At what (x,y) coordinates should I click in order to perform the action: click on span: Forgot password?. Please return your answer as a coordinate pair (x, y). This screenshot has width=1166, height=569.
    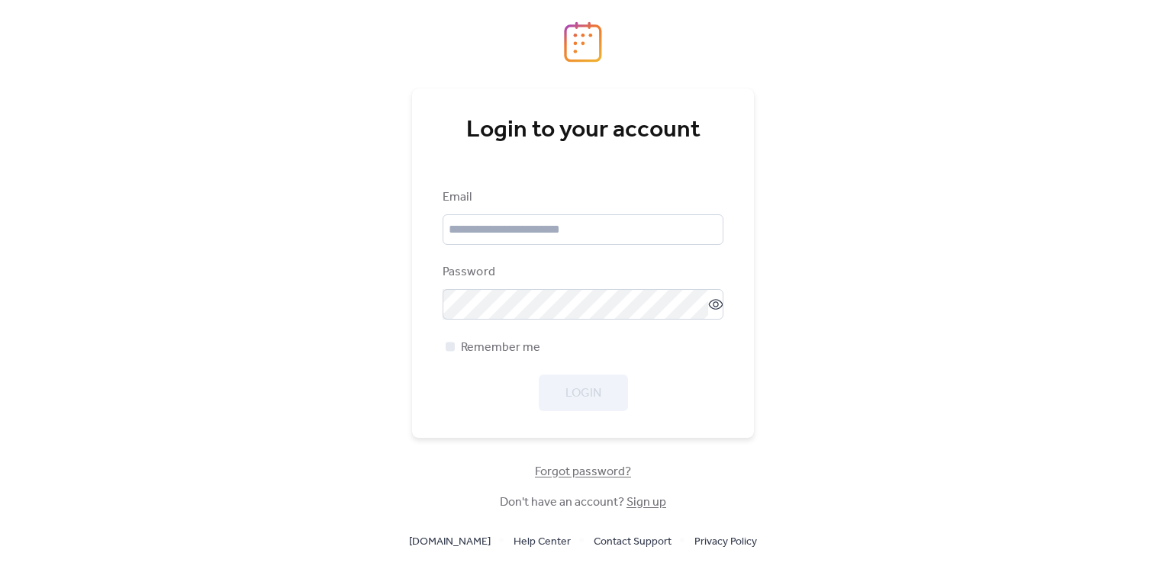
    Looking at the image, I should click on (583, 472).